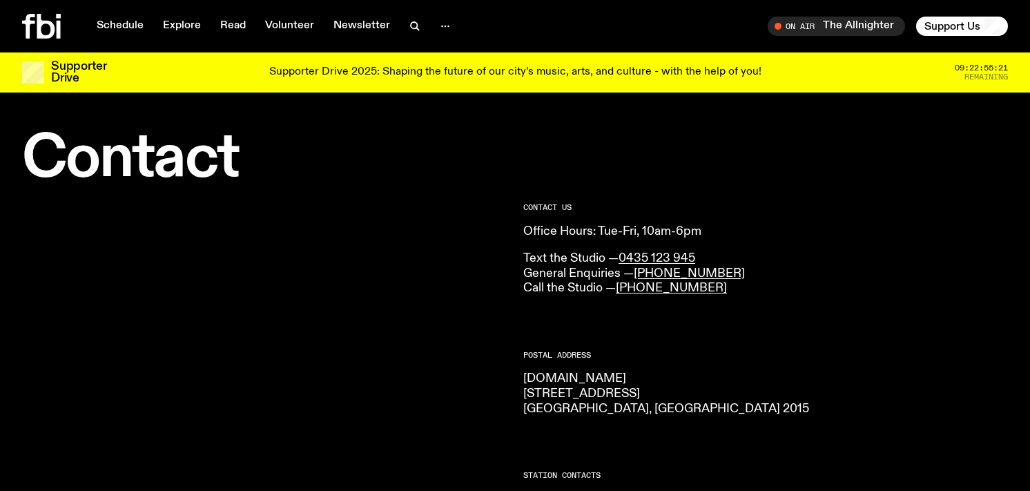 The height and width of the screenshot is (491, 1030). Describe the element at coordinates (766, 273) in the screenshot. I see `p: Text the Studio — General Enquiries — Call the Studio —` at that location.